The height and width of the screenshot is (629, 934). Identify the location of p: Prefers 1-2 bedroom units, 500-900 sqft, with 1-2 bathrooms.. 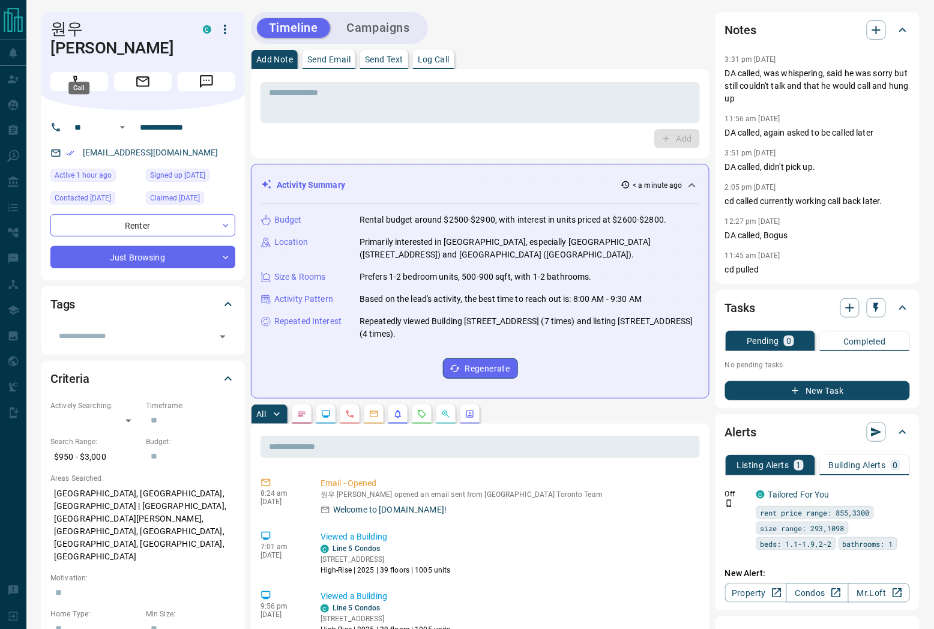
(475, 277).